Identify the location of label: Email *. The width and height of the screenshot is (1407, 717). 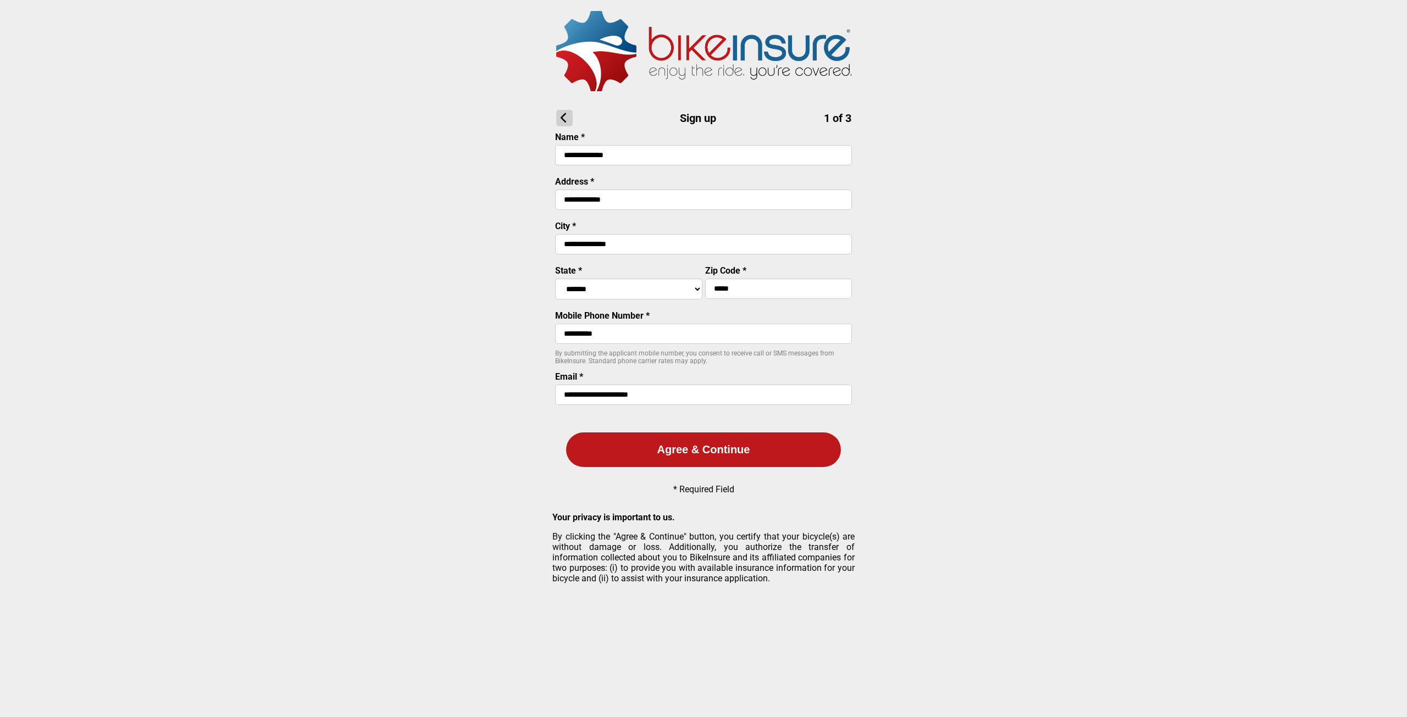
(569, 376).